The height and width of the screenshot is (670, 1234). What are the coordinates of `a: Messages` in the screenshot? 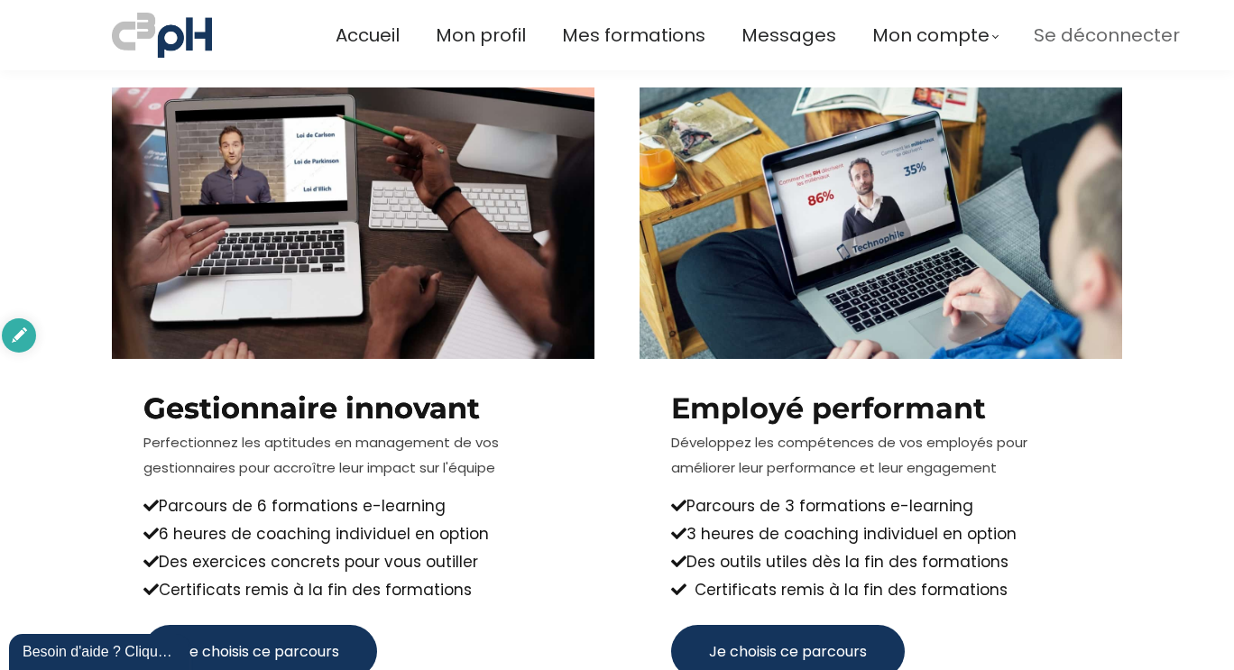 It's located at (788, 35).